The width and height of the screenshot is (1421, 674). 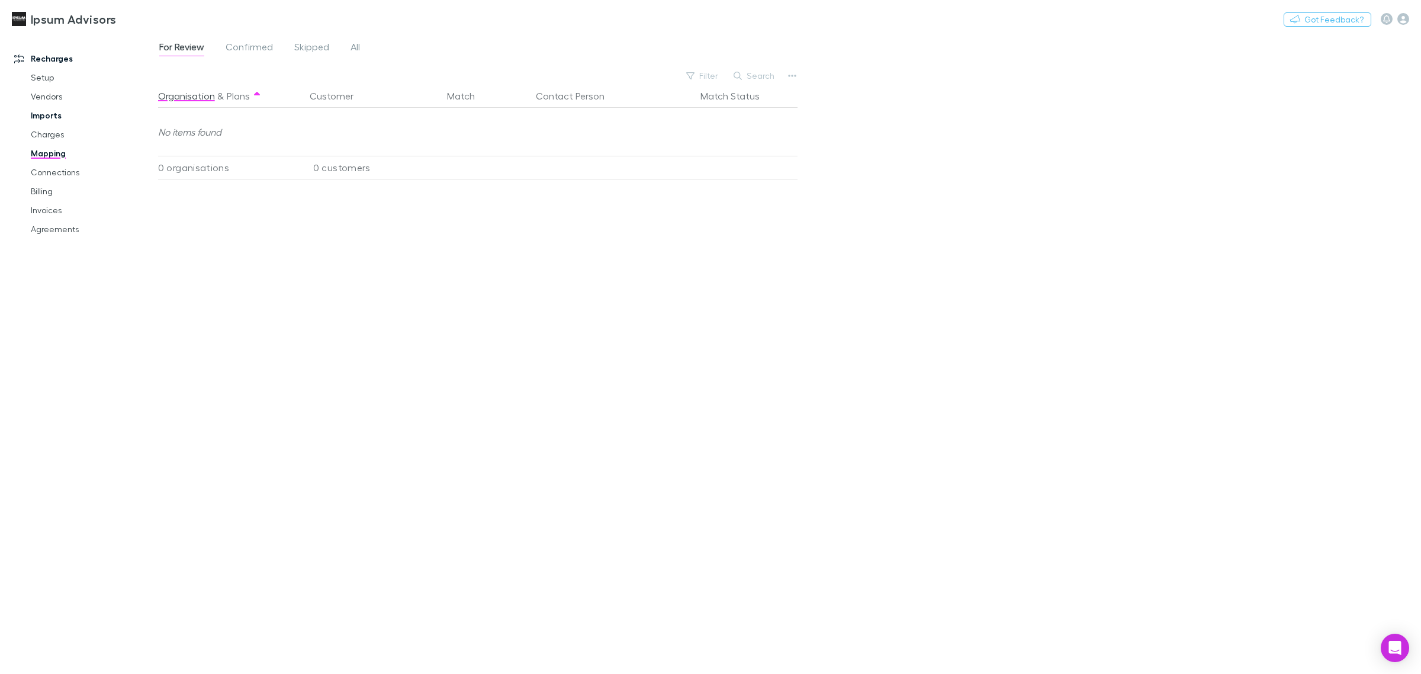 I want to click on div: Match, so click(x=468, y=96).